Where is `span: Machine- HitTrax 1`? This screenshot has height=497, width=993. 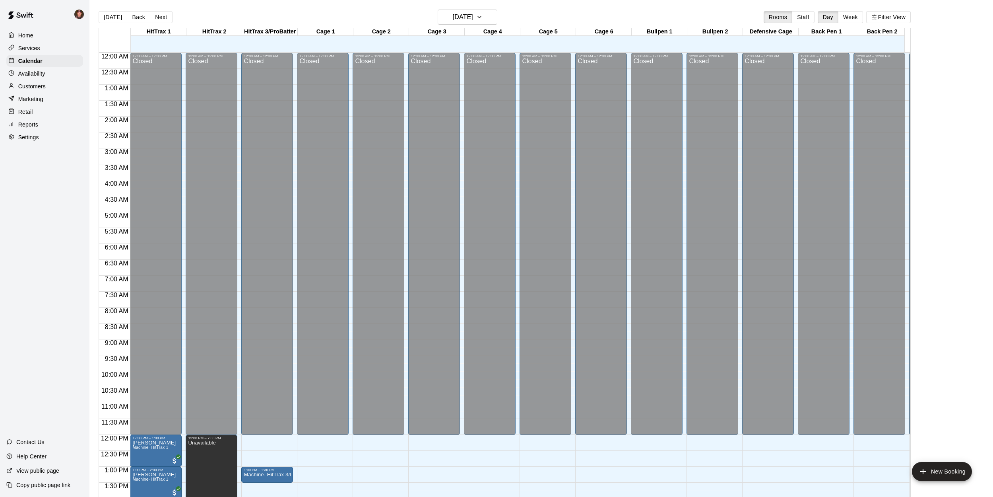
span: Machine- HitTrax 1 is located at coordinates (150, 479).